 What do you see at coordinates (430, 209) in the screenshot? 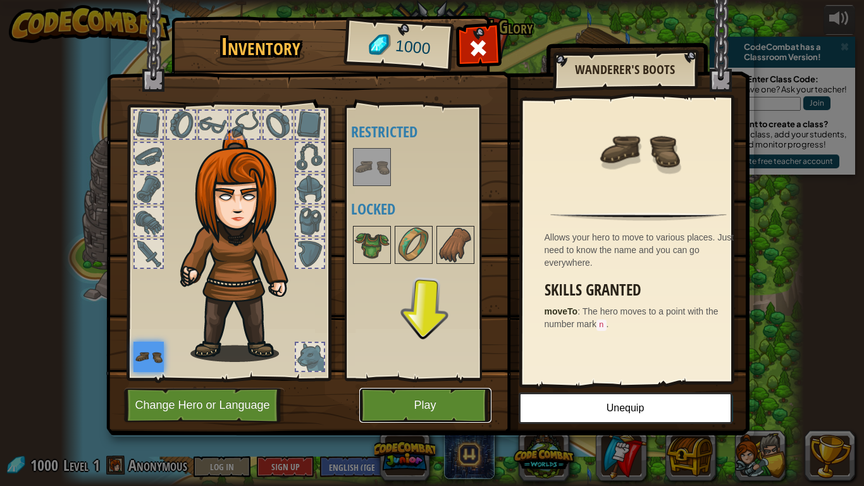
I see `h4: Locked` at bounding box center [430, 209].